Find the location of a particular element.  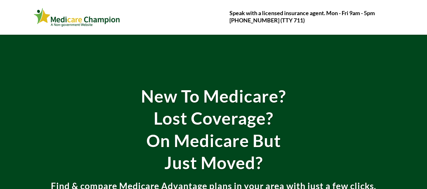

strong: Lost Coverage? is located at coordinates (213, 118).